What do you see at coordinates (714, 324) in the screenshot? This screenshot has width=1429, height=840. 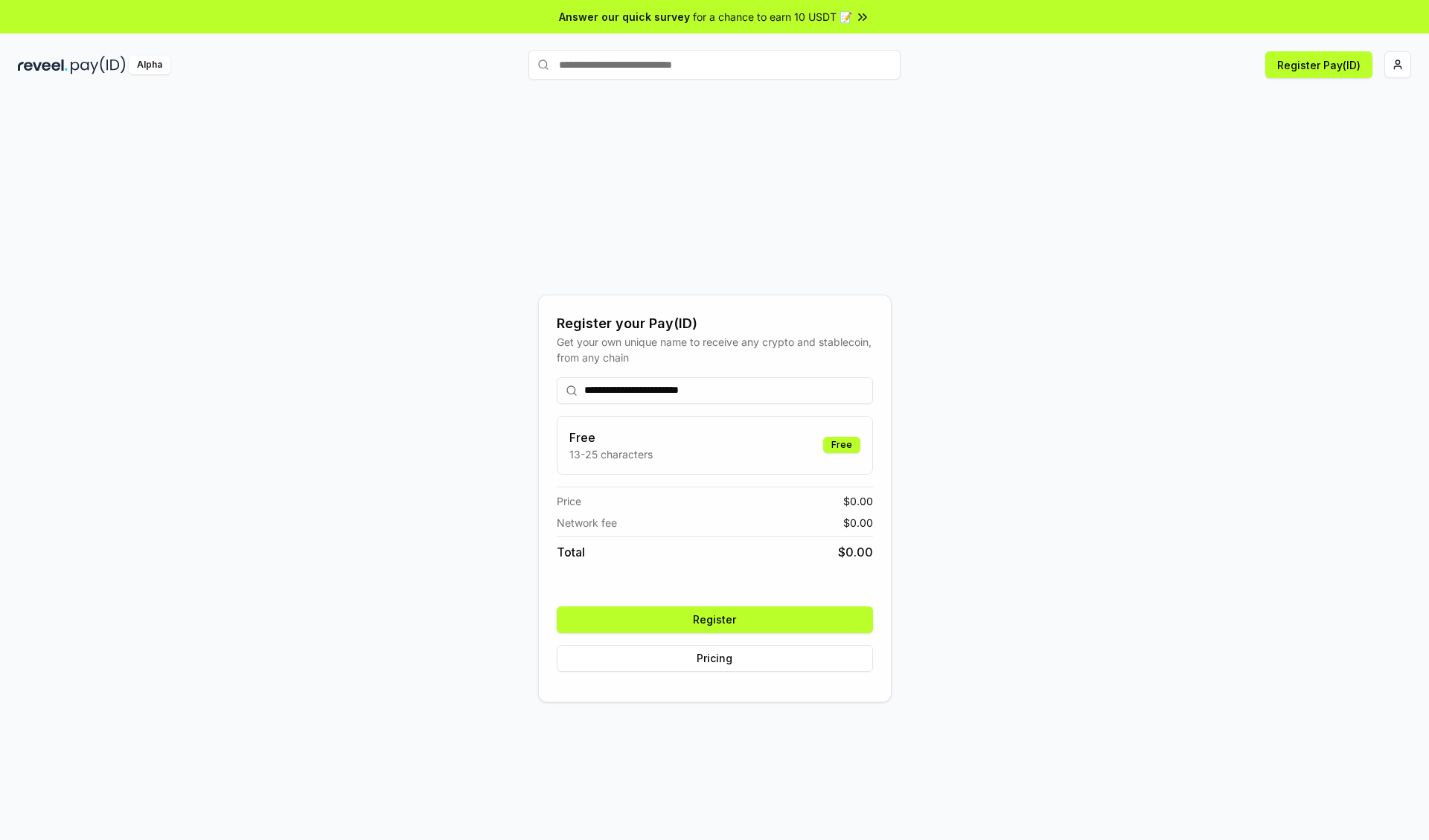 I see `div: Register your Pay(ID)` at bounding box center [714, 324].